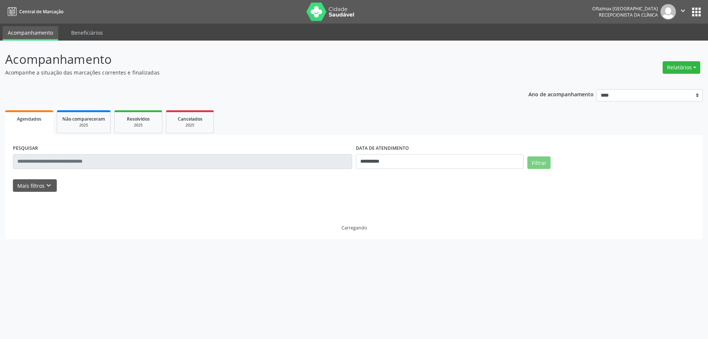 The width and height of the screenshot is (708, 339). Describe the element at coordinates (249, 59) in the screenshot. I see `p: Acompanhamento` at that location.